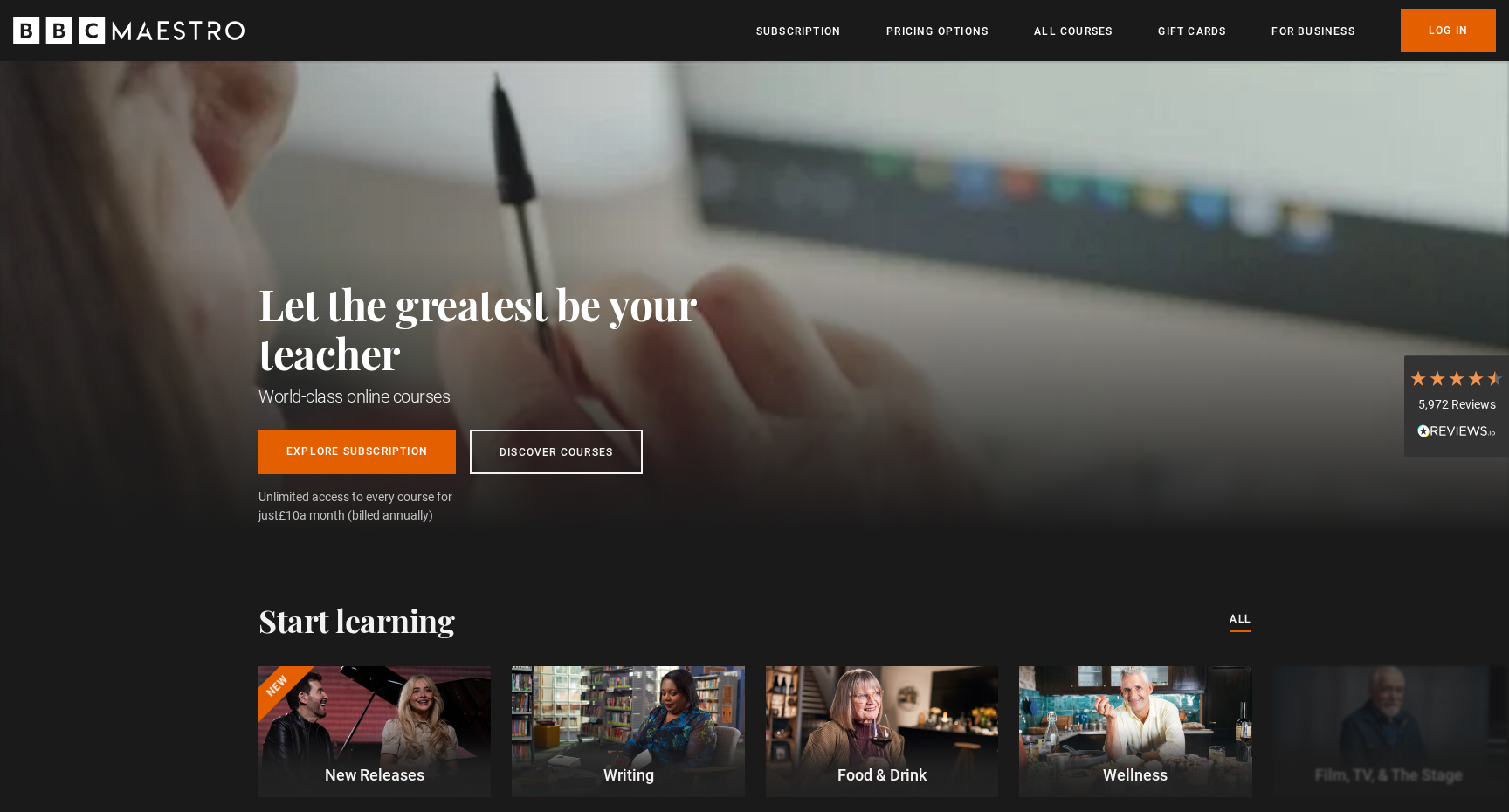 This screenshot has height=812, width=1509. I want to click on span: £10, so click(289, 515).